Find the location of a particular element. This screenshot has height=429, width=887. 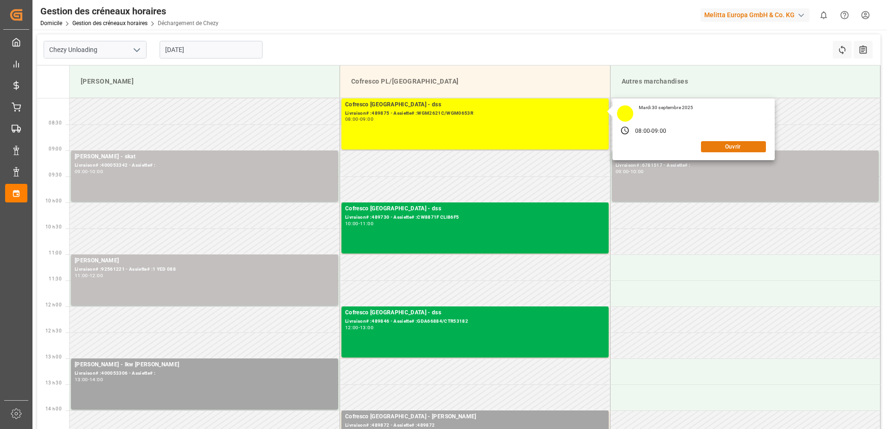

span: 12 h 00 is located at coordinates (53, 304).